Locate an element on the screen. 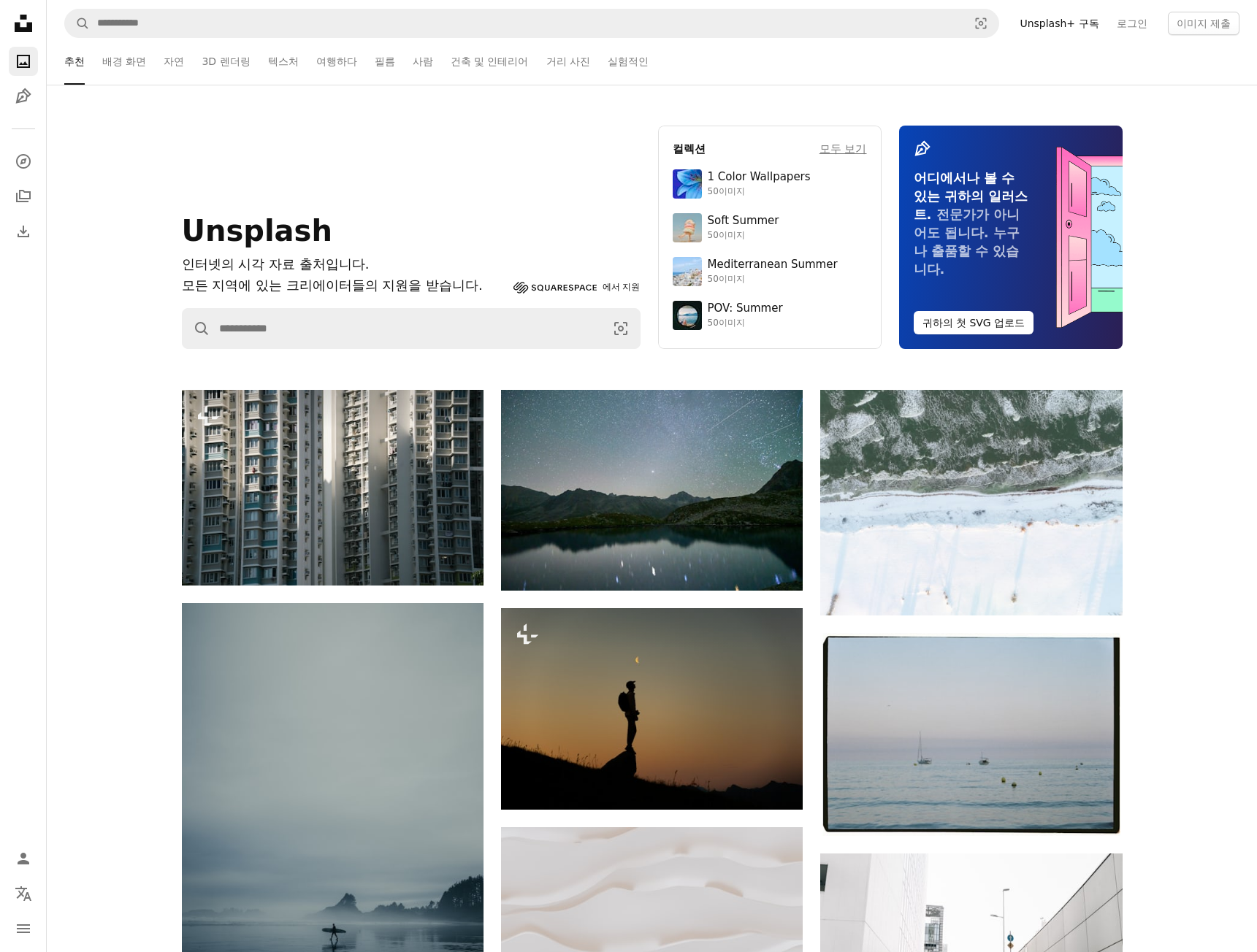 The width and height of the screenshot is (1257, 952). a: 황혼의 잔잔한 바닷물 위의 범선 두 척 is located at coordinates (970, 735).